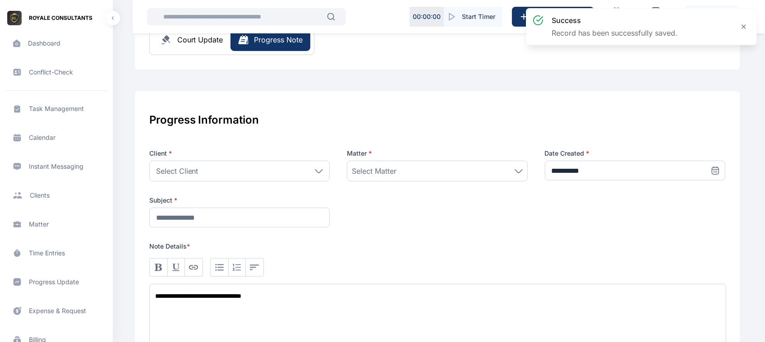 The height and width of the screenshot is (342, 765). Describe the element at coordinates (192, 40) in the screenshot. I see `button: Court Update` at that location.